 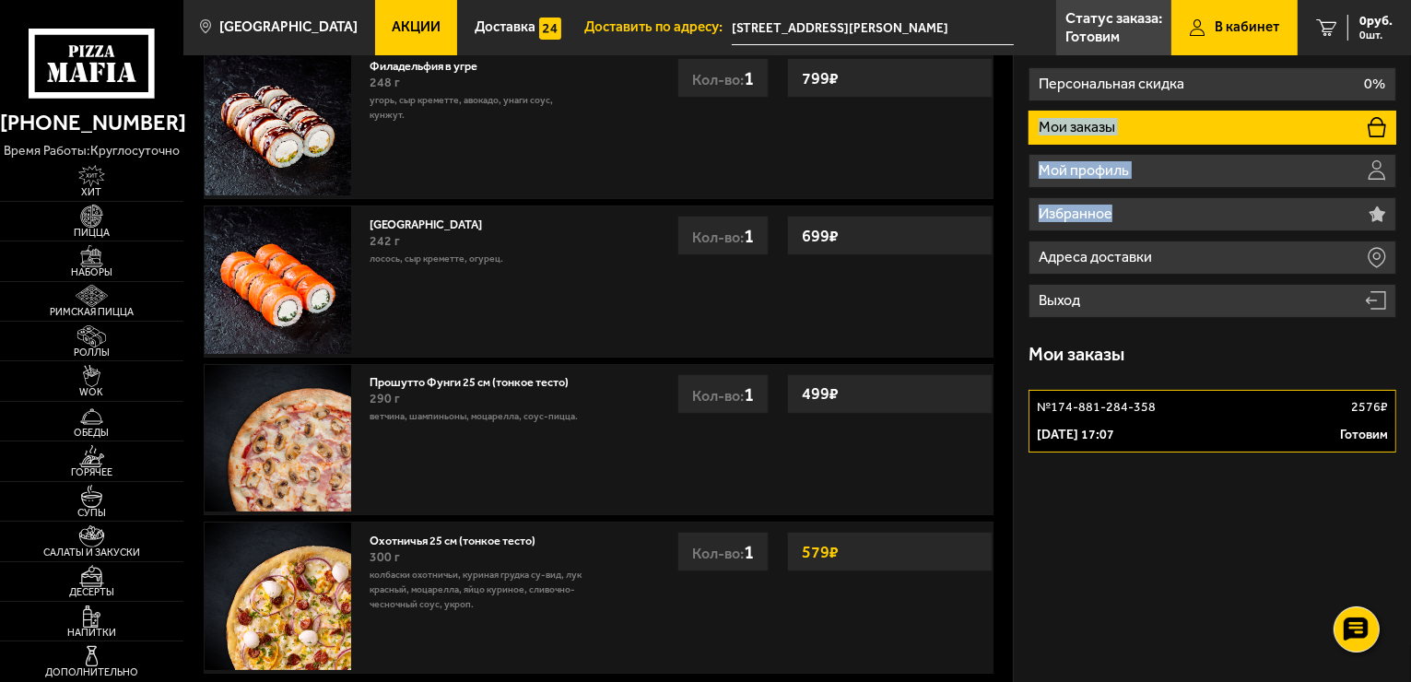 I want to click on p: Мои заказы, so click(x=1078, y=127).